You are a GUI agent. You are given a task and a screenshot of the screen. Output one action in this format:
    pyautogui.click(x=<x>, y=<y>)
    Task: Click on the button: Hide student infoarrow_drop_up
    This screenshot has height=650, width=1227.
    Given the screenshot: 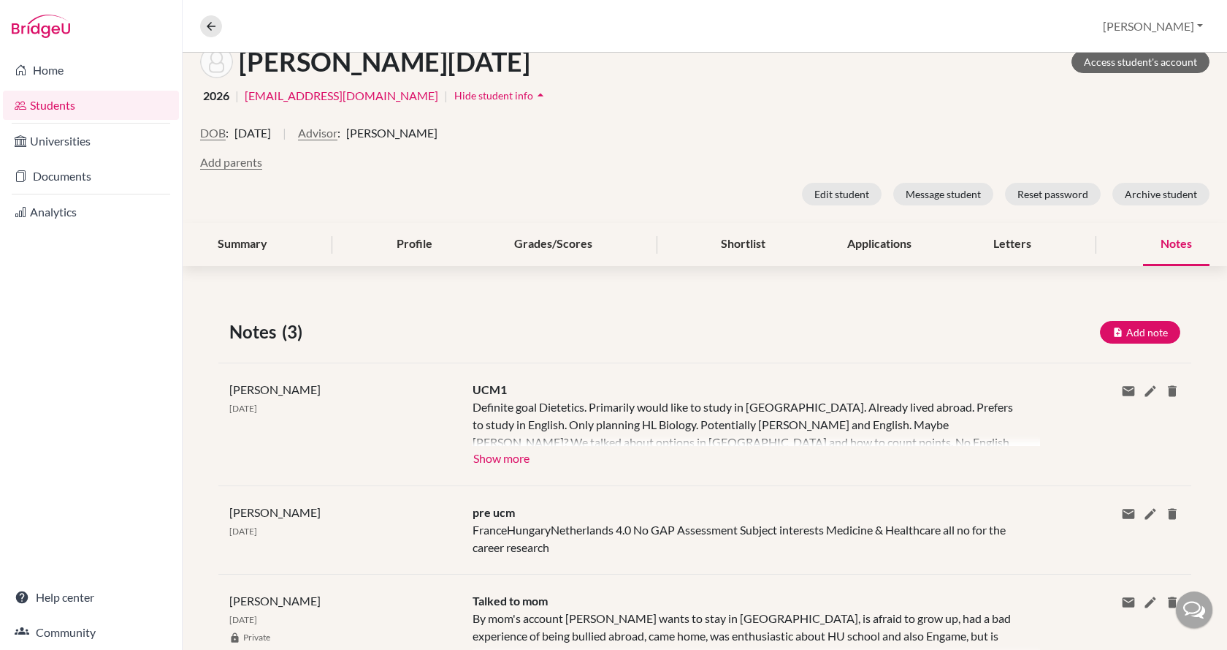 What is the action you would take?
    pyautogui.click(x=501, y=95)
    